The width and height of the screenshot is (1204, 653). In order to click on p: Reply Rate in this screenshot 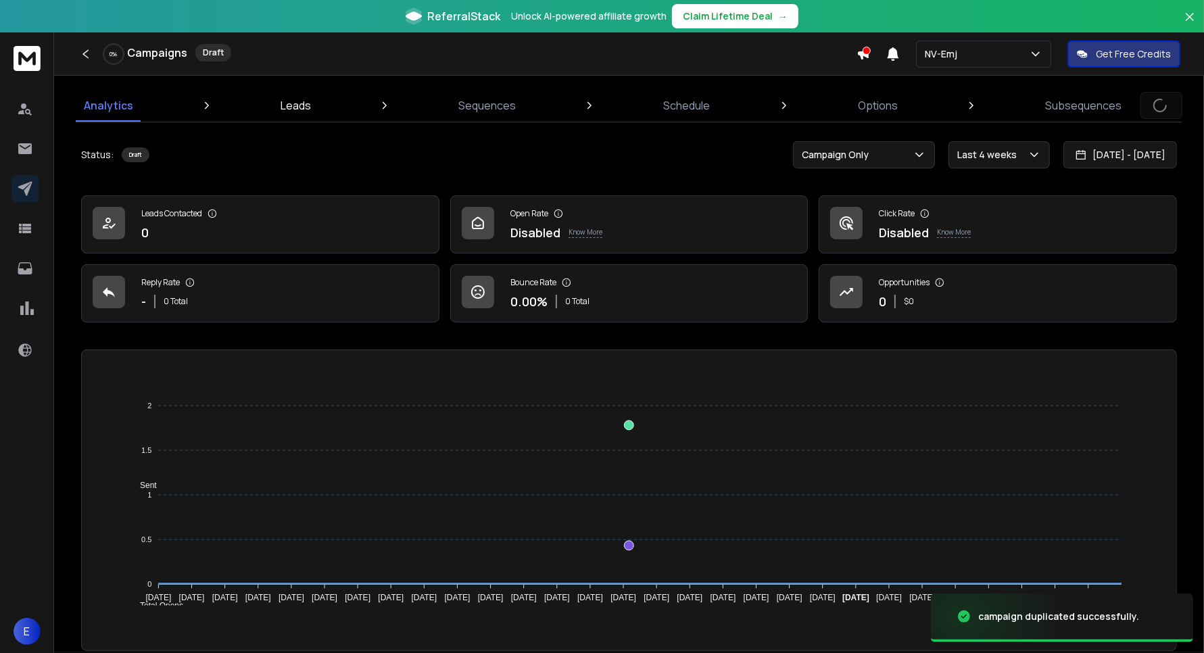, I will do `click(160, 283)`.